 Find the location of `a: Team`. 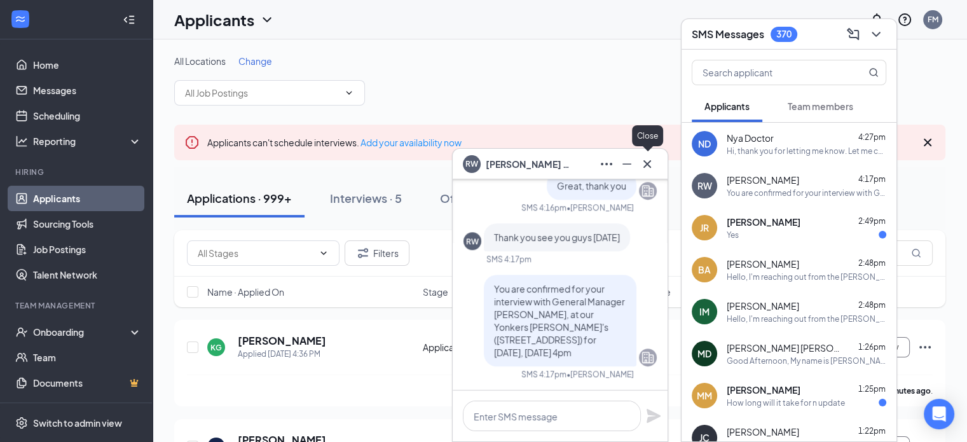

a: Team is located at coordinates (87, 357).